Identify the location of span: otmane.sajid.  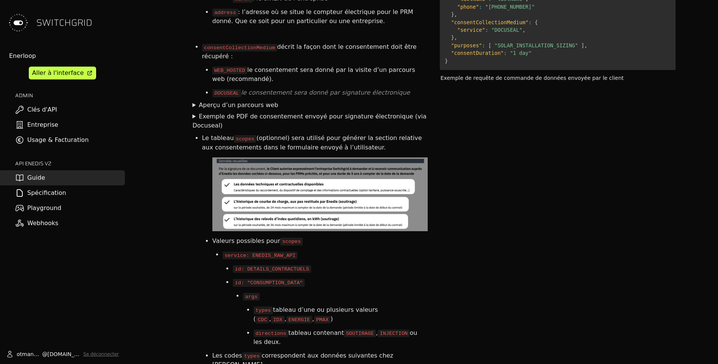
(29, 354).